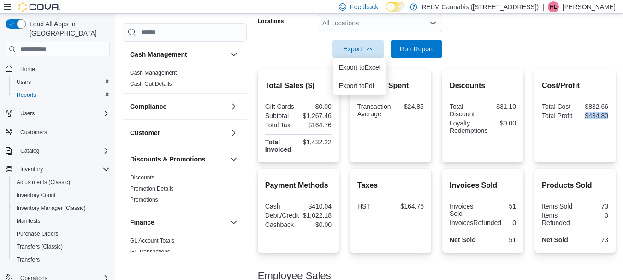 This screenshot has width=623, height=280. I want to click on a: Cash Management, so click(153, 73).